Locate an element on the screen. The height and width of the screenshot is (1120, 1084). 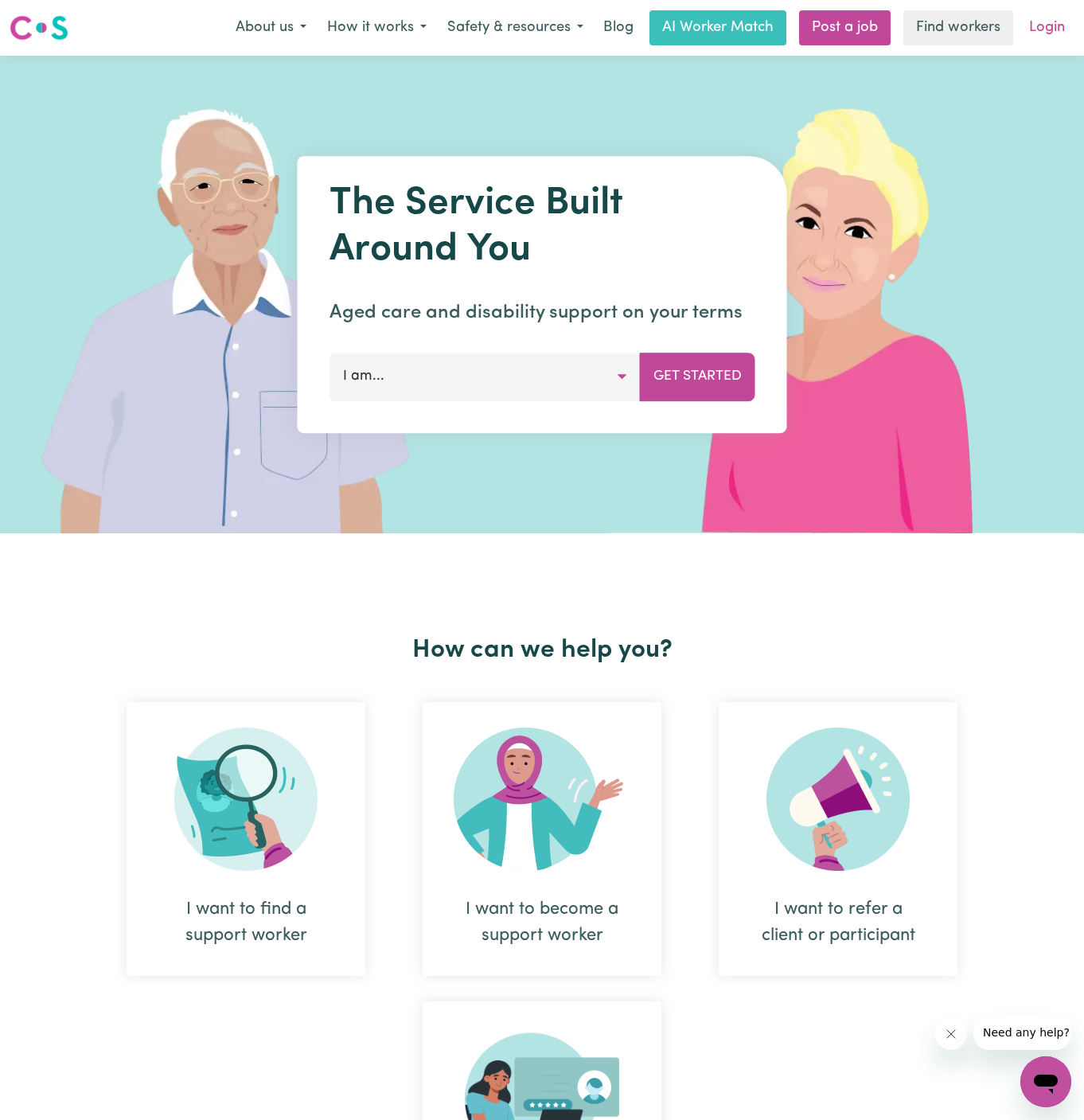
a: Careseekers logo is located at coordinates (39, 28).